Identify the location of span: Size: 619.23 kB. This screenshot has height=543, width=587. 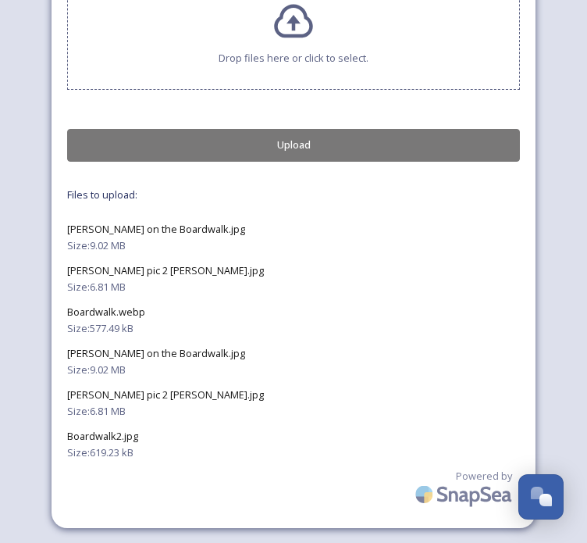
(100, 452).